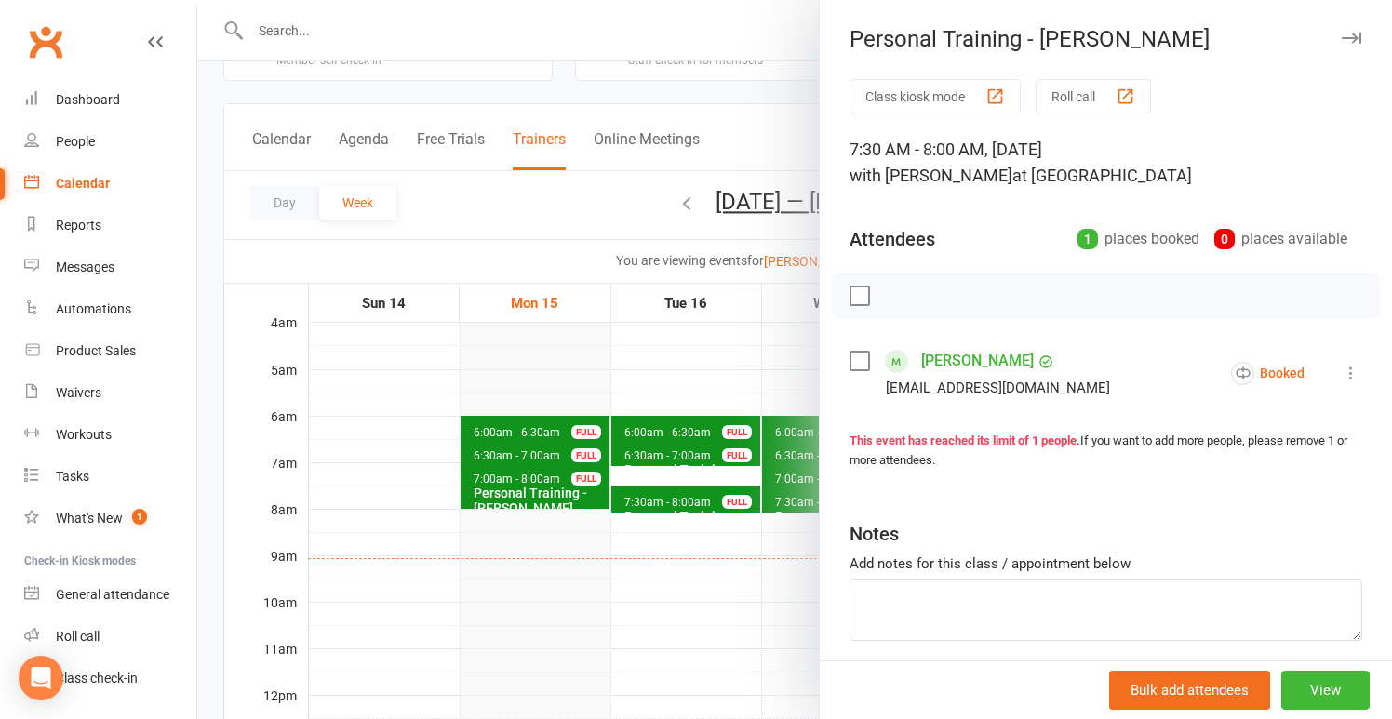 The image size is (1392, 719). Describe the element at coordinates (110, 393) in the screenshot. I see `a: Waivers` at that location.